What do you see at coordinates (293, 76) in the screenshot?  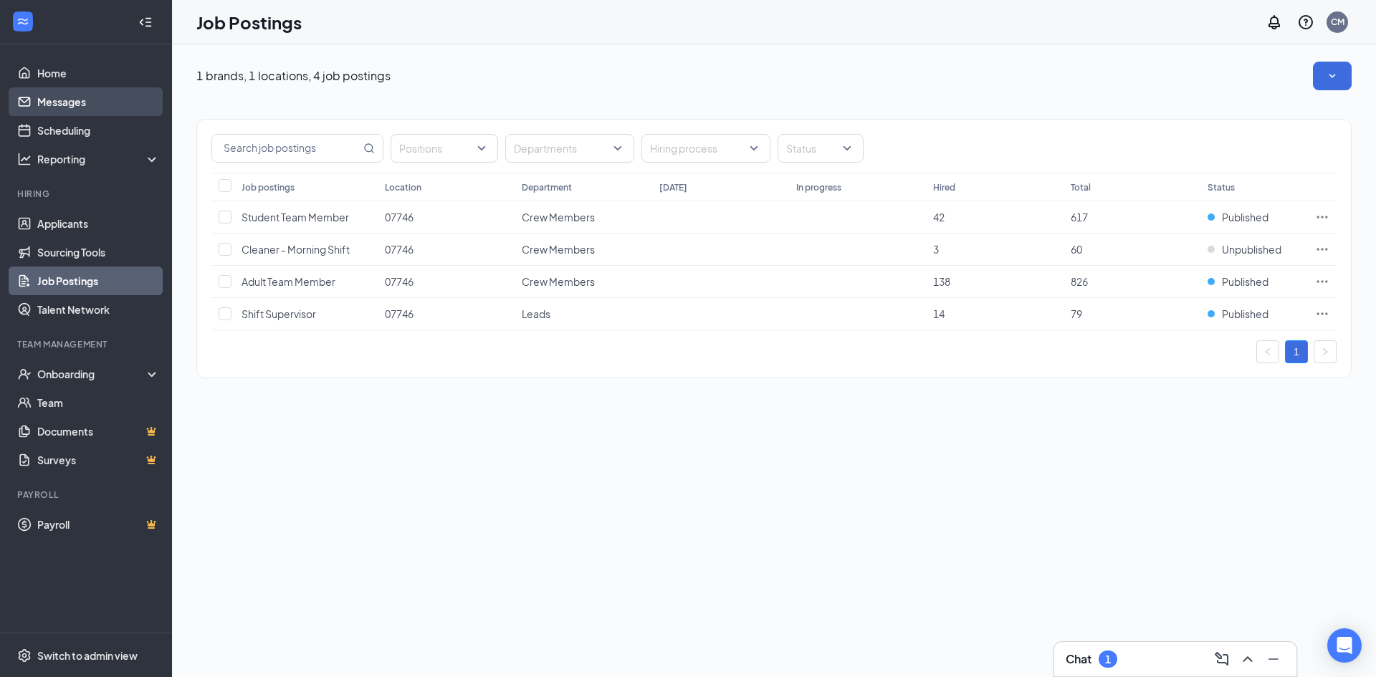 I see `p: 1 brands, 1 locations, 4 job postings` at bounding box center [293, 76].